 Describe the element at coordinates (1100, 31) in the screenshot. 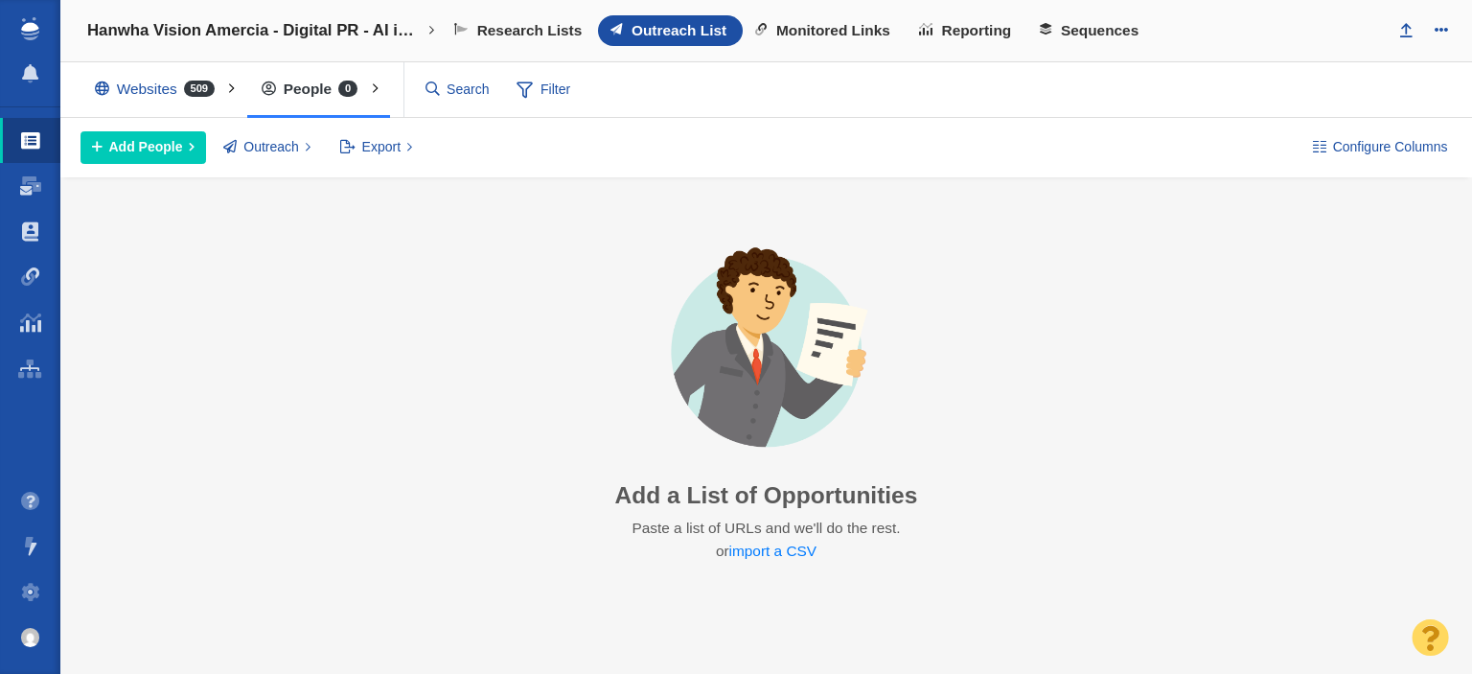

I see `span: Sequences` at that location.